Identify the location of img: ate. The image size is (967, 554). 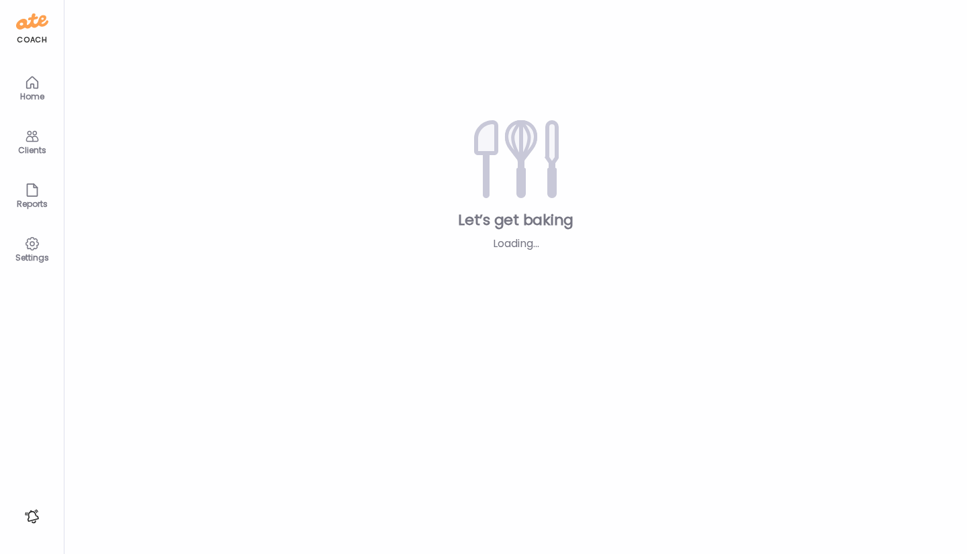
(32, 21).